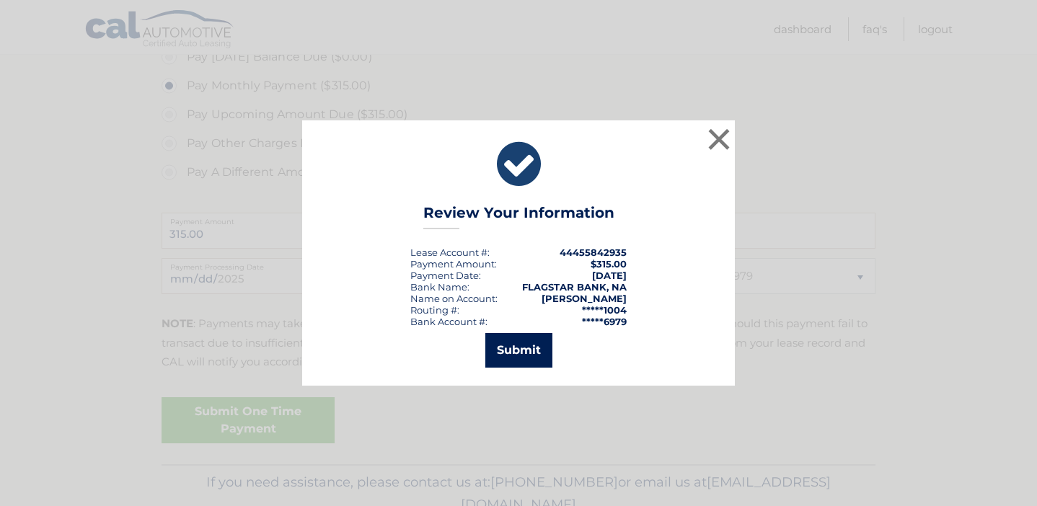 The image size is (1037, 506). What do you see at coordinates (519, 216) in the screenshot?
I see `h3: Review Your Information` at bounding box center [519, 216].